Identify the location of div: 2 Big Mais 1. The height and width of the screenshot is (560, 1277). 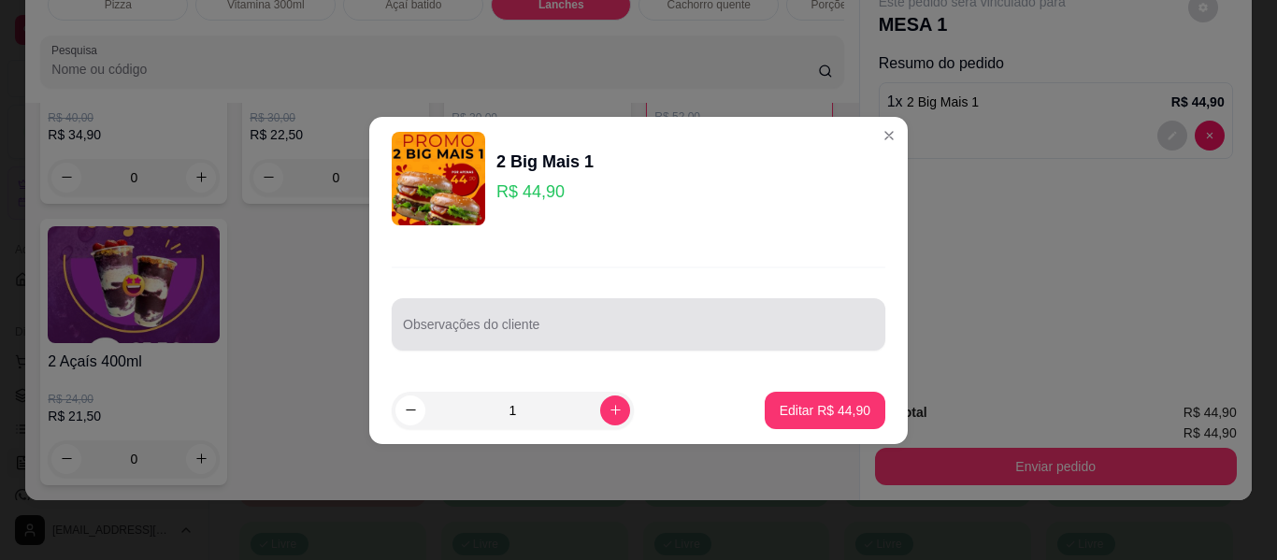
(545, 162).